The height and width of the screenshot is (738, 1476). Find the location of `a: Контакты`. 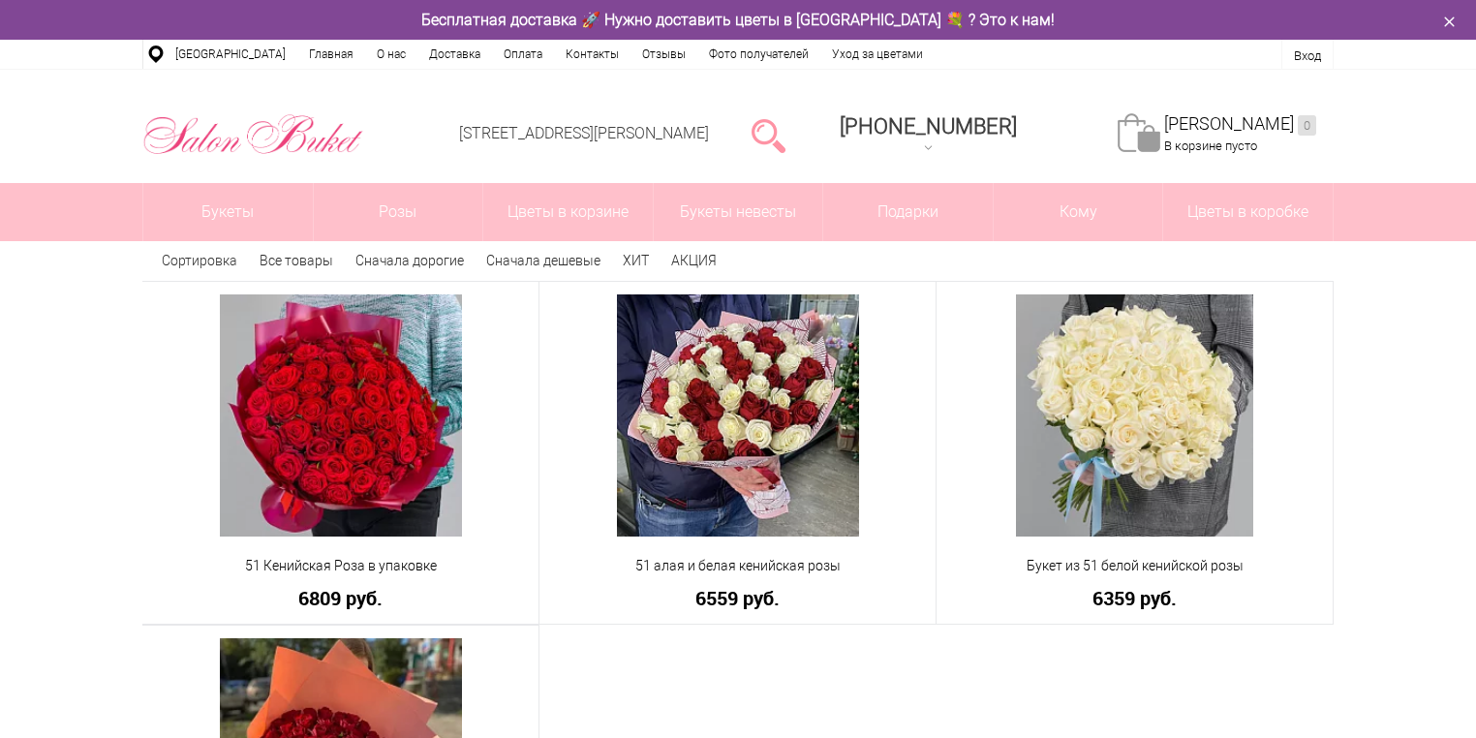

a: Контакты is located at coordinates (592, 54).